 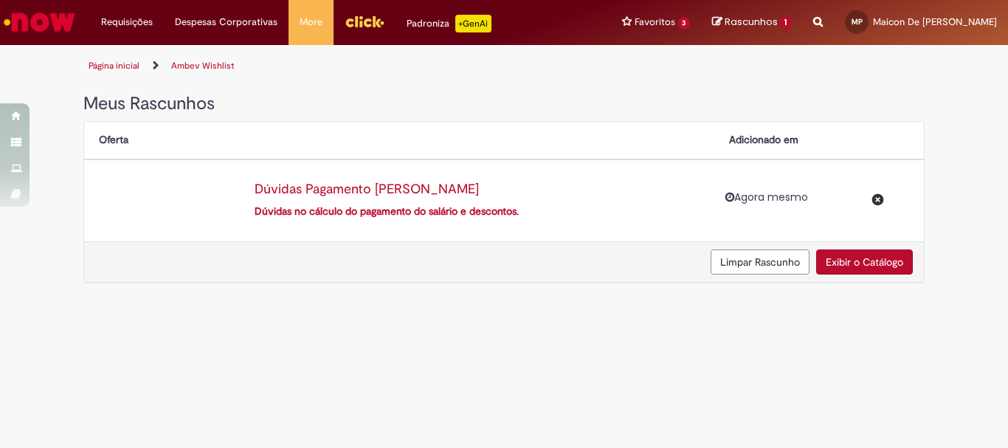 I want to click on span: Requisições, so click(x=127, y=22).